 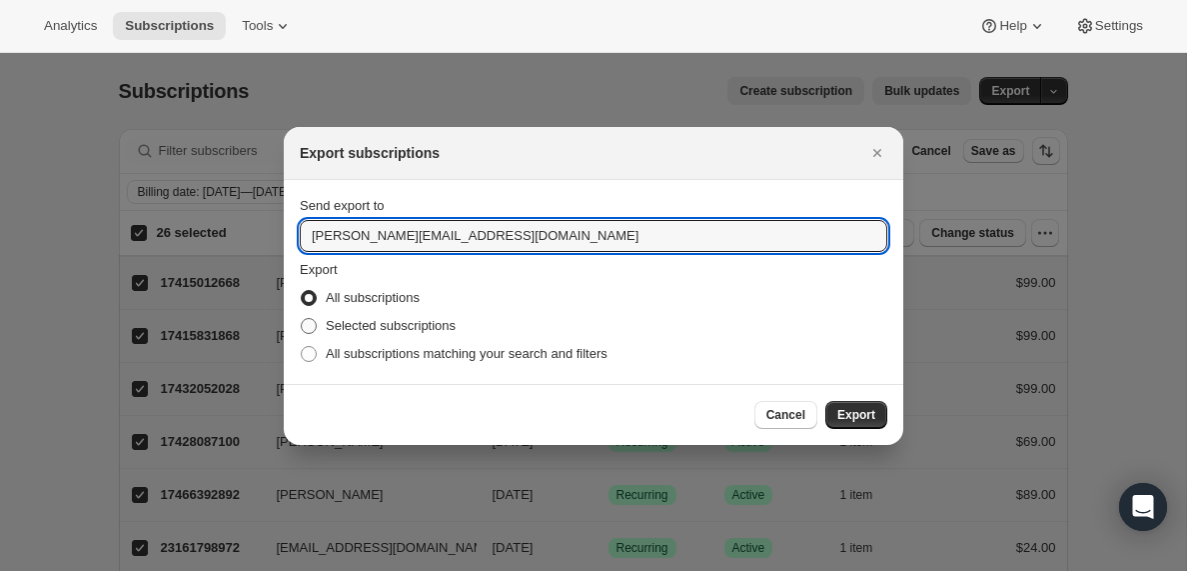 I want to click on span: Settings, so click(x=1120, y=26).